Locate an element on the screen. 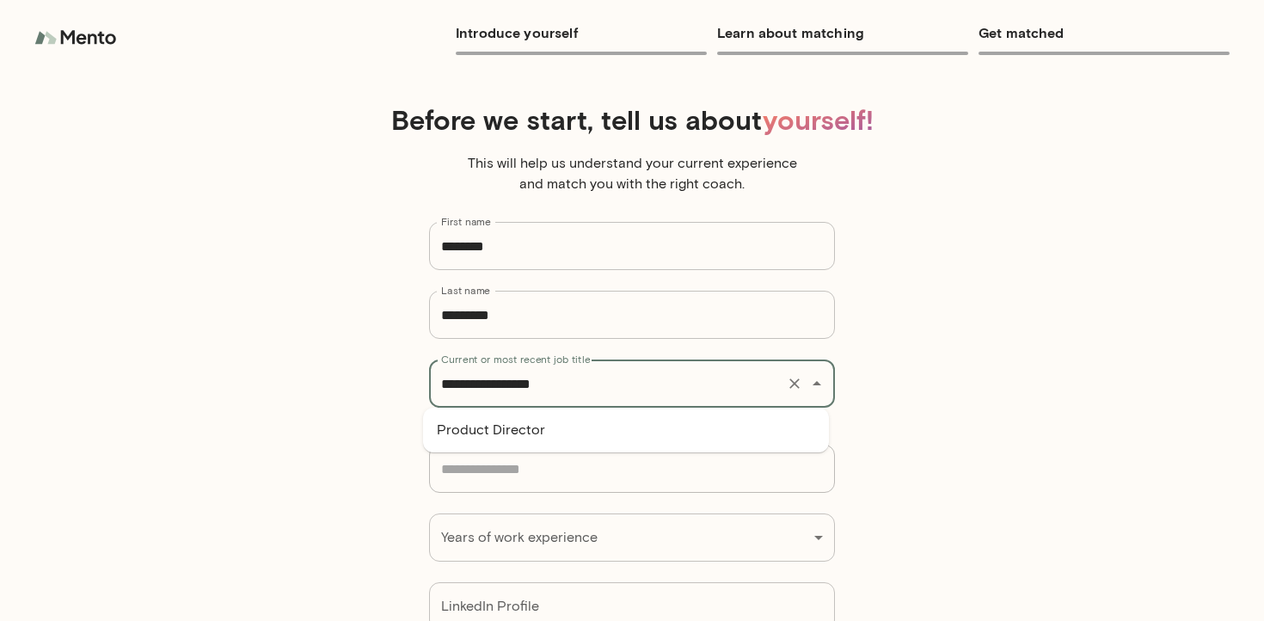  p: This will help us understand your current experience and match you with the right coach. is located at coordinates (632, 174).